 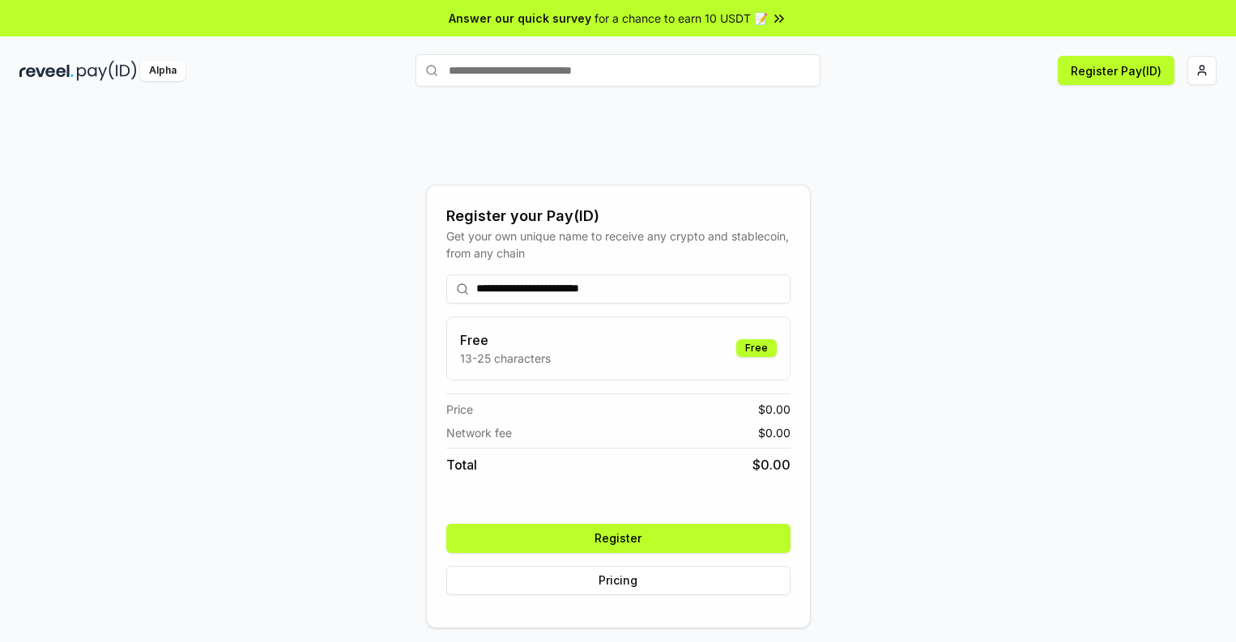 I want to click on span: for a chance to earn 10 USDT 📝, so click(x=681, y=18).